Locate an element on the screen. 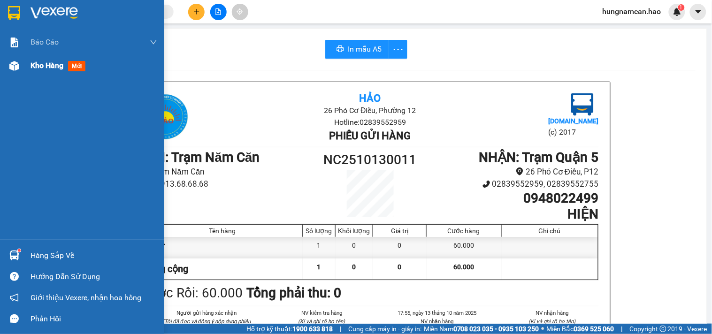  div: Hàng sắp về is located at coordinates (94, 256).